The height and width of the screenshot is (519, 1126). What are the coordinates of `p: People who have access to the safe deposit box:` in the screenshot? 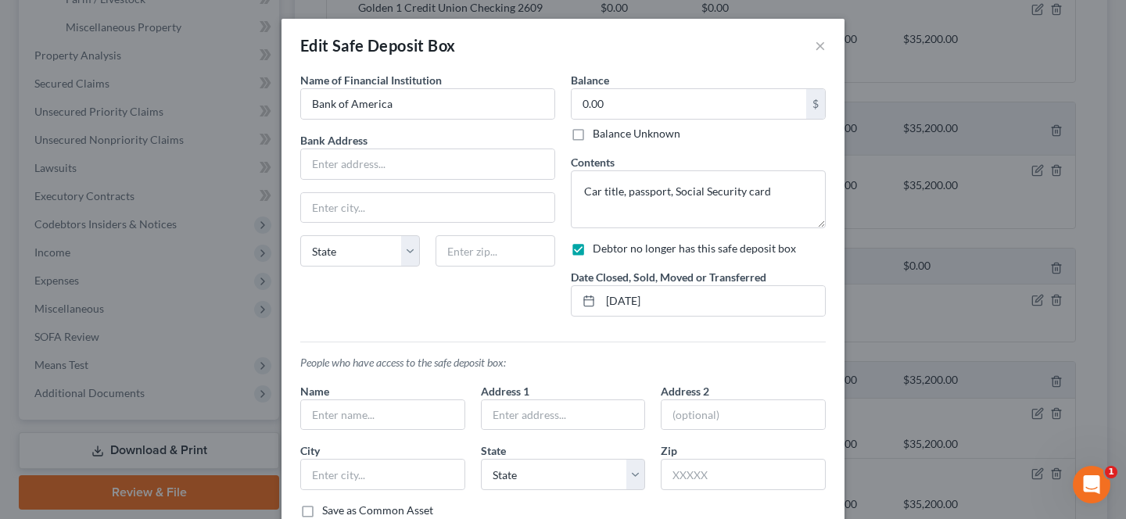 It's located at (563, 363).